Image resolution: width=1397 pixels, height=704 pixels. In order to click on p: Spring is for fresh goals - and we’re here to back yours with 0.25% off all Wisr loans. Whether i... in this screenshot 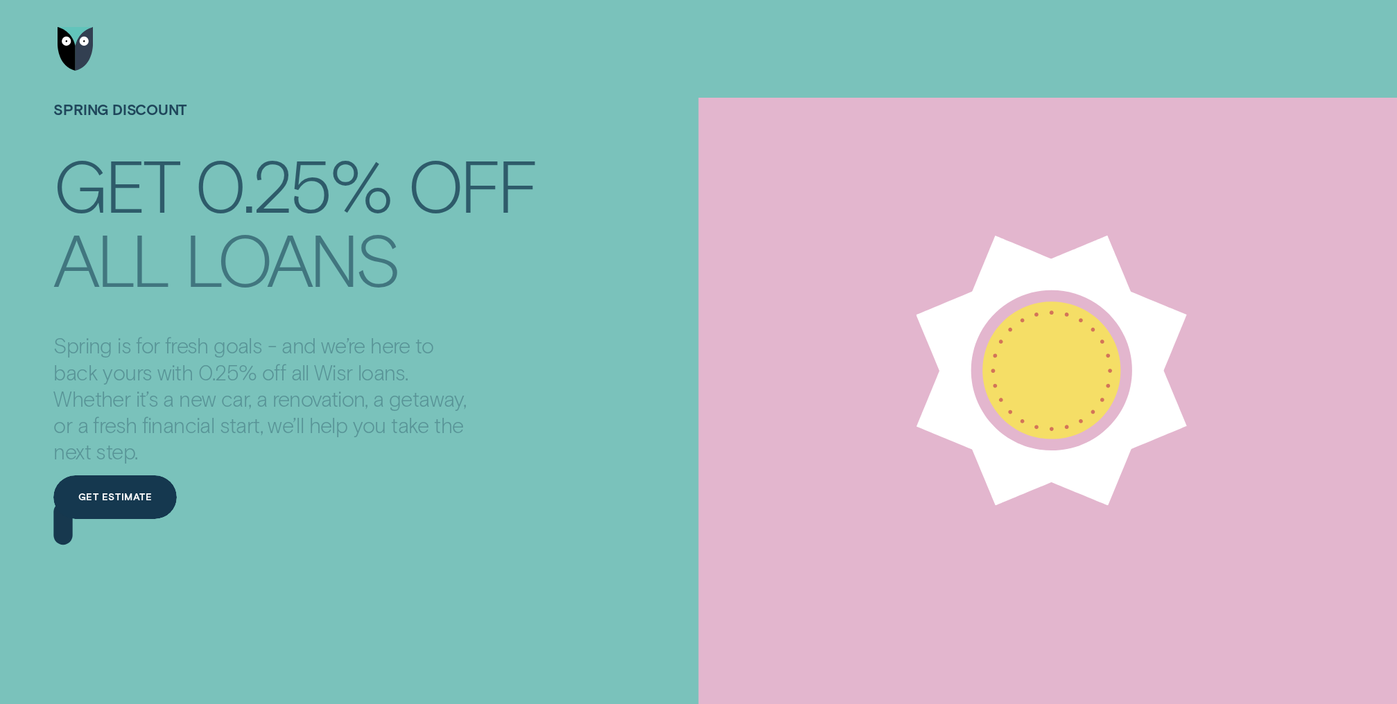, I will do `click(265, 399)`.